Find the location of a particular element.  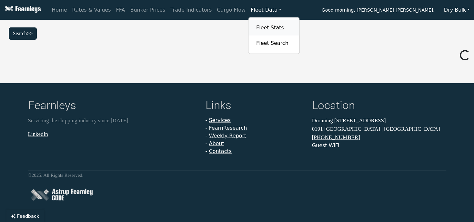

a: Fleet Stats is located at coordinates (274, 28).